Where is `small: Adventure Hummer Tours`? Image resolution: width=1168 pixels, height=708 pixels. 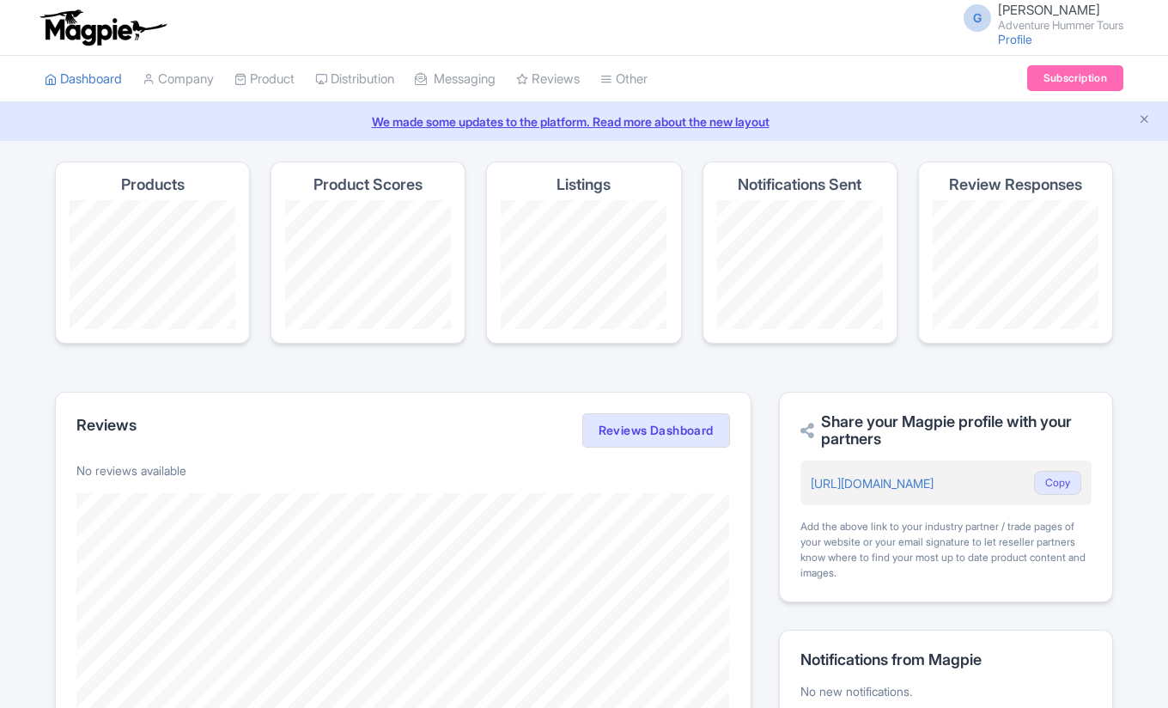
small: Adventure Hummer Tours is located at coordinates (1061, 25).